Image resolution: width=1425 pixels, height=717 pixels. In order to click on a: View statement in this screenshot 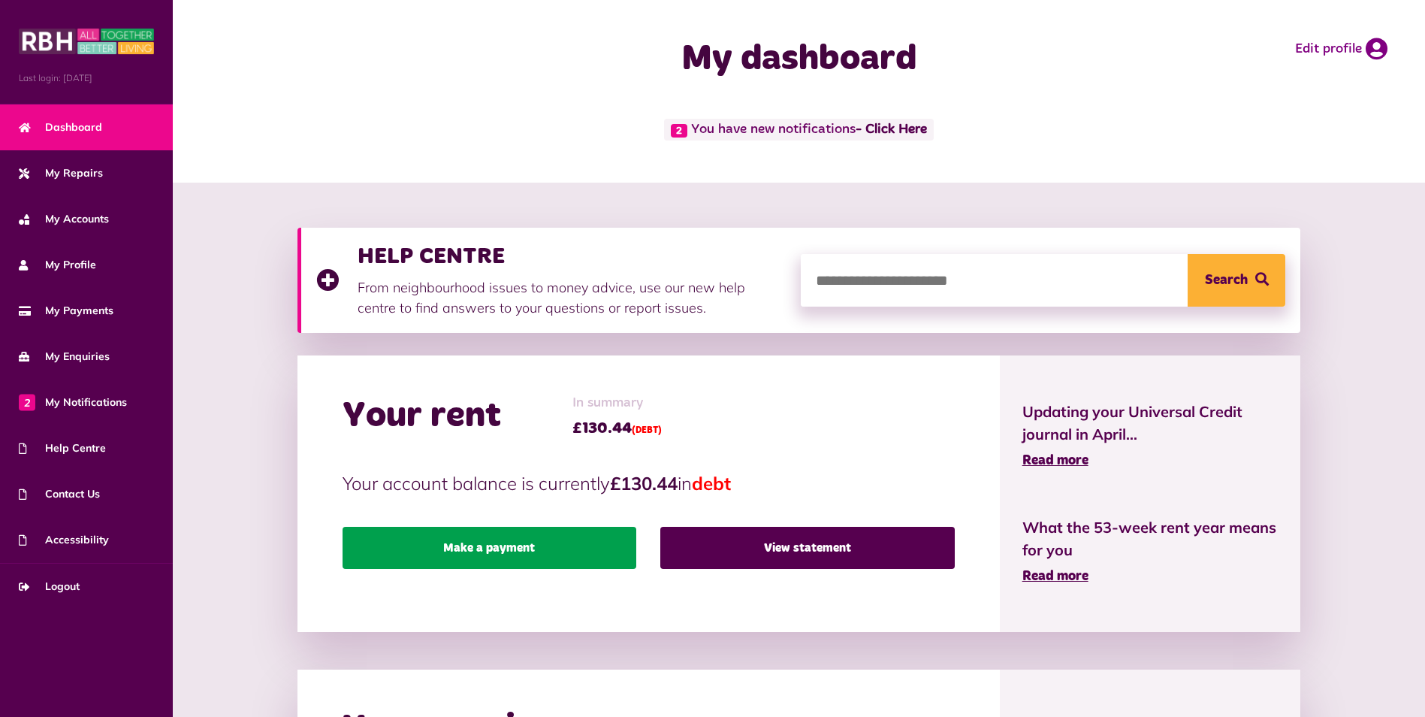, I will do `click(807, 548)`.